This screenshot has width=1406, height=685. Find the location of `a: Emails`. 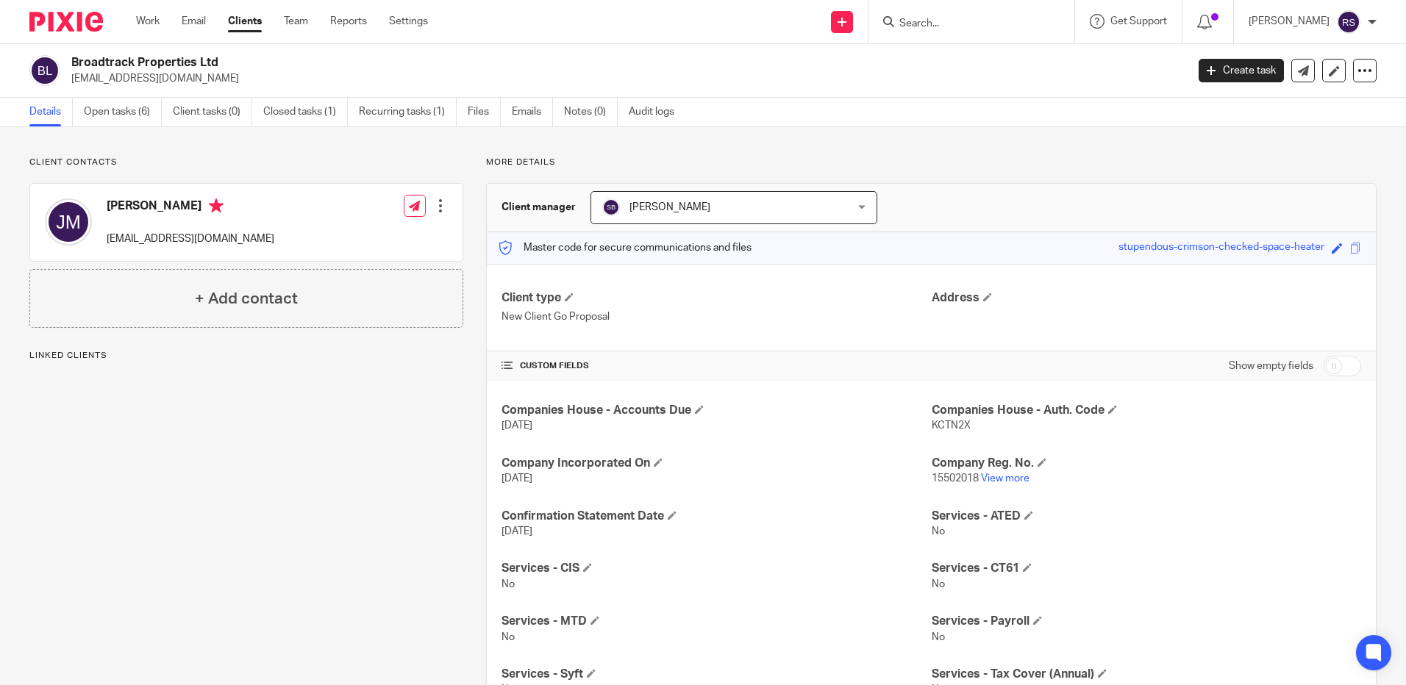

a: Emails is located at coordinates (532, 112).